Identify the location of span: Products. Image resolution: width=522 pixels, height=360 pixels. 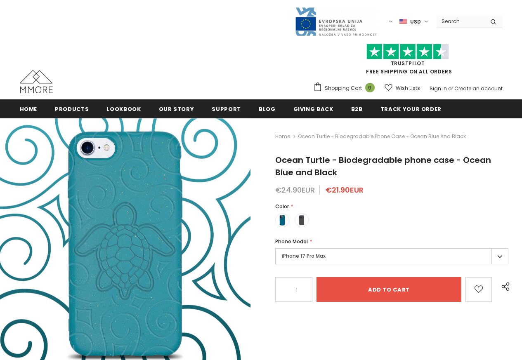
(72, 109).